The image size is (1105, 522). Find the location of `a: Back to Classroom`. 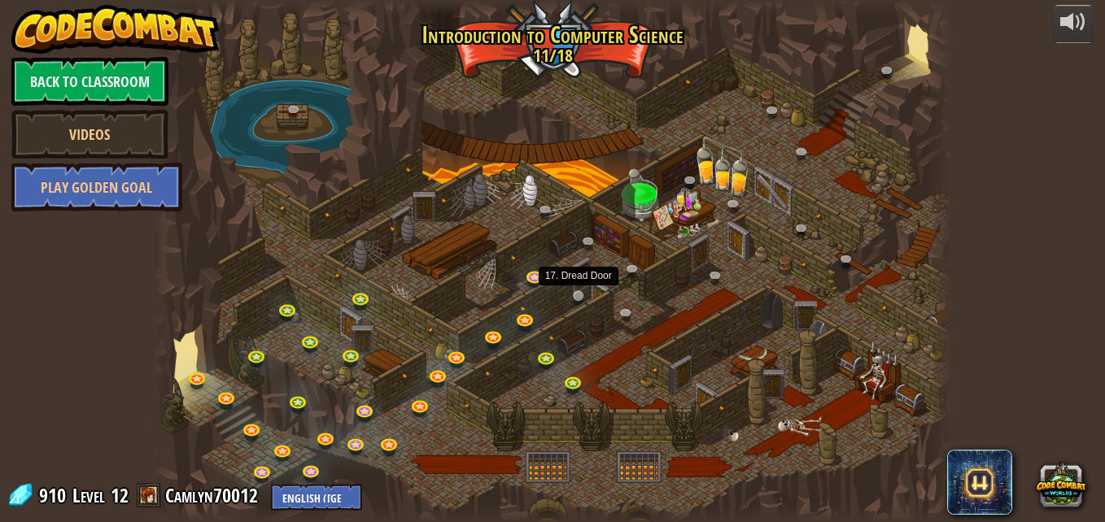

a: Back to Classroom is located at coordinates (89, 81).